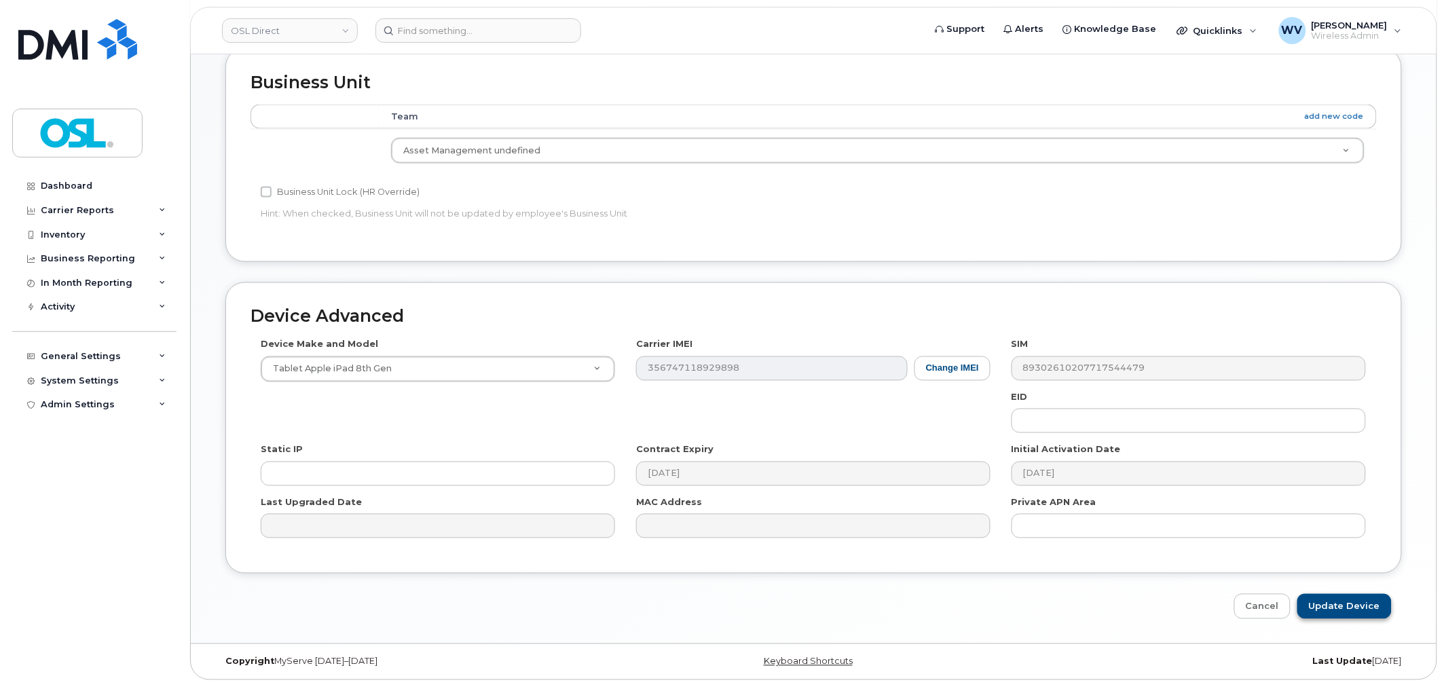 This screenshot has height=687, width=1444. I want to click on a: add new code, so click(1334, 116).